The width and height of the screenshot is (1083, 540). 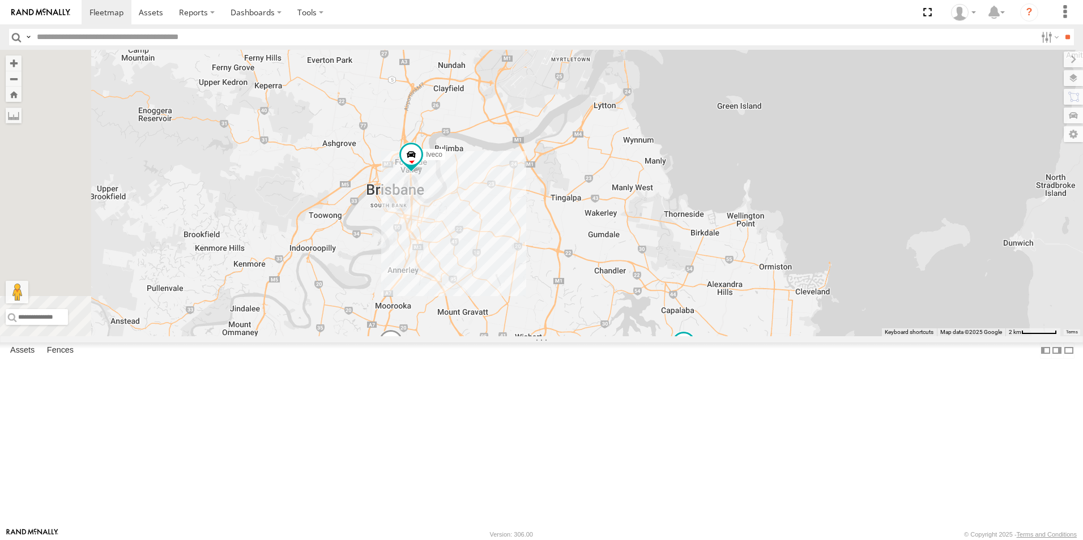 What do you see at coordinates (14, 116) in the screenshot?
I see `label: Measure` at bounding box center [14, 116].